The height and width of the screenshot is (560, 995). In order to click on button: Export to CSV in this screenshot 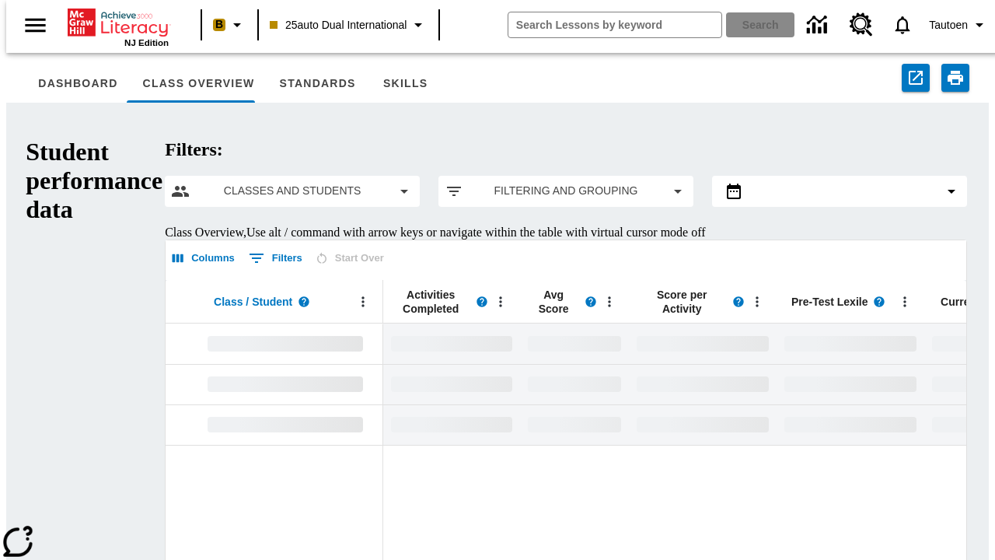, I will do `click(916, 78)`.